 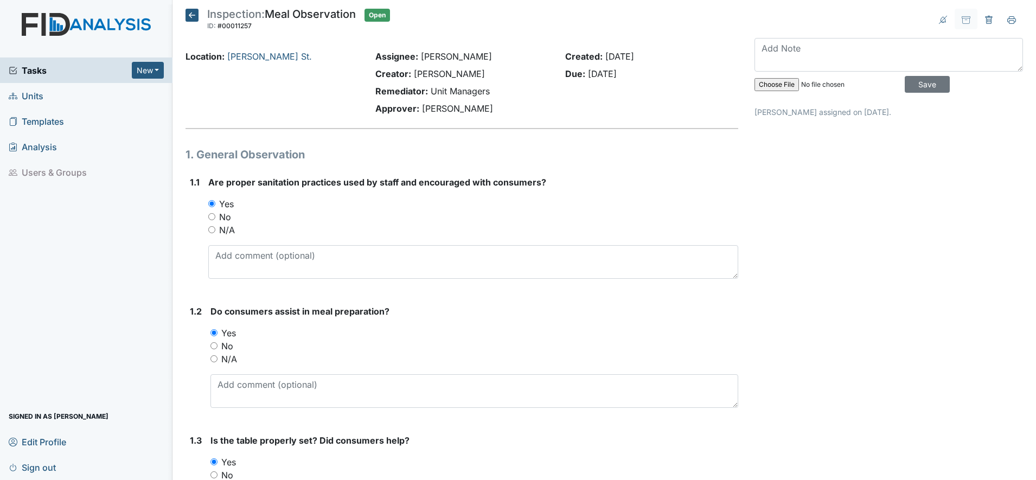 I want to click on span: Sign out, so click(x=32, y=467).